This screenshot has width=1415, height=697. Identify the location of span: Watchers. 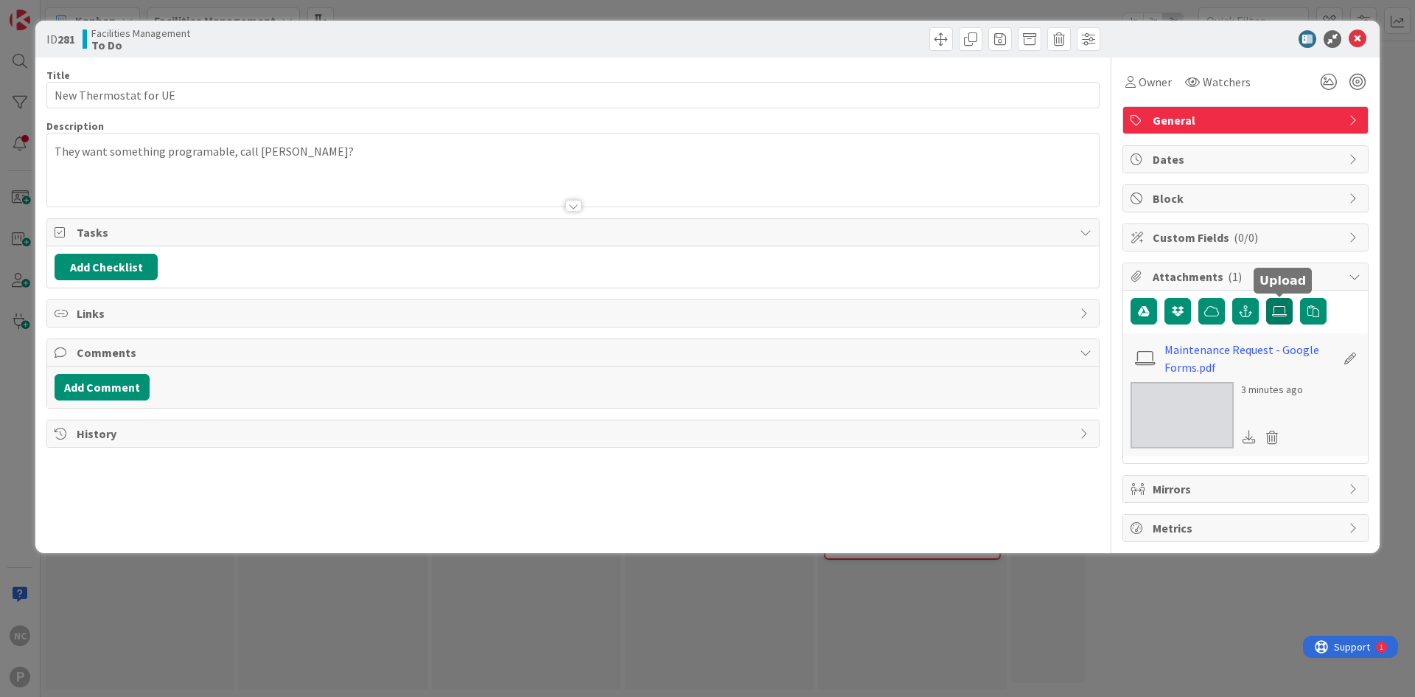
(1227, 82).